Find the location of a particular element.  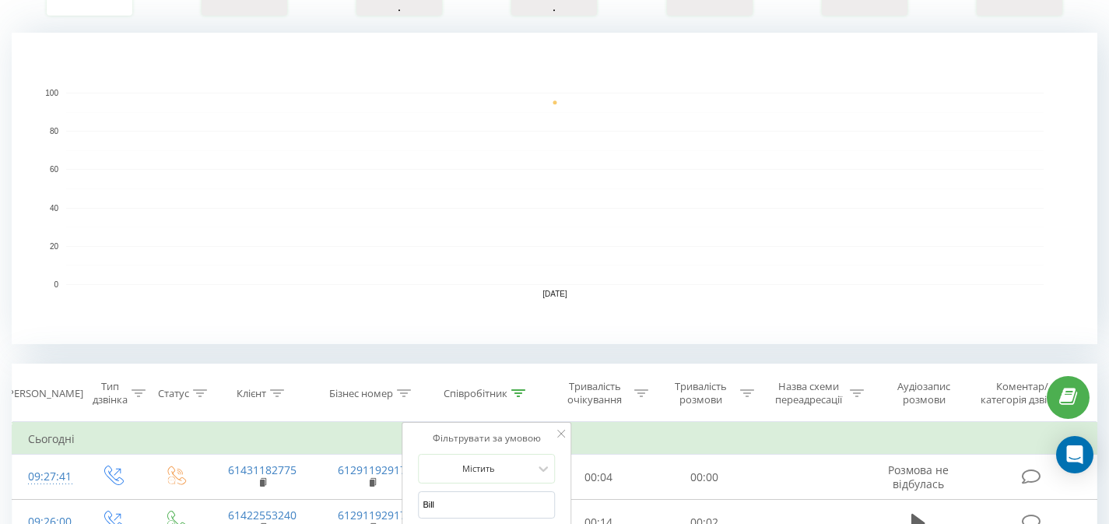

text: 80 is located at coordinates (54, 131).